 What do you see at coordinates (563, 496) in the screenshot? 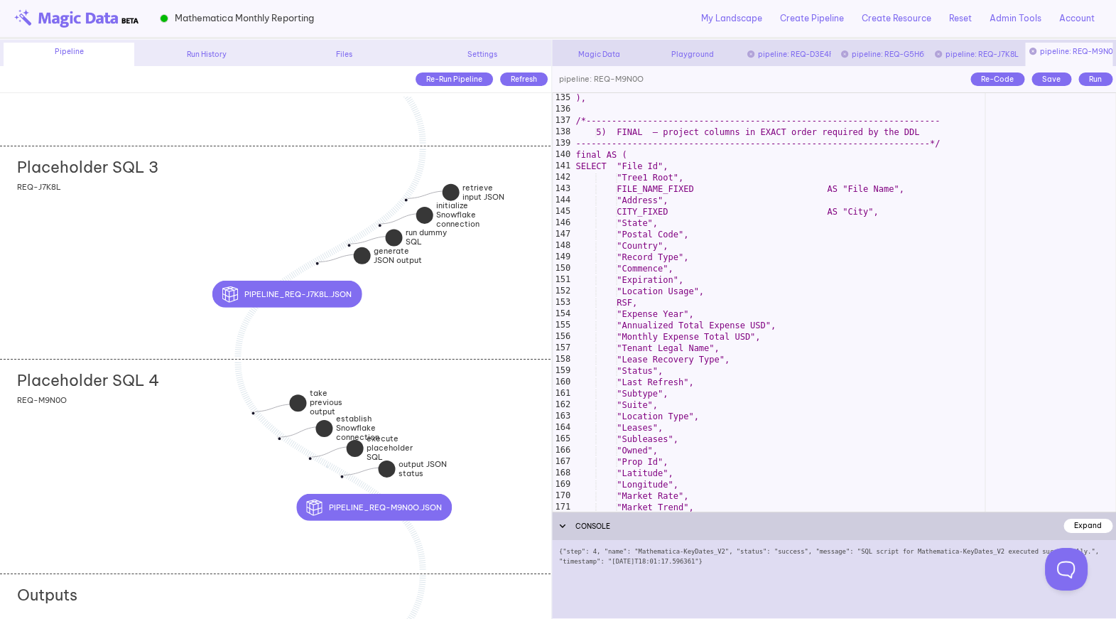
I see `div: 170` at bounding box center [563, 496].